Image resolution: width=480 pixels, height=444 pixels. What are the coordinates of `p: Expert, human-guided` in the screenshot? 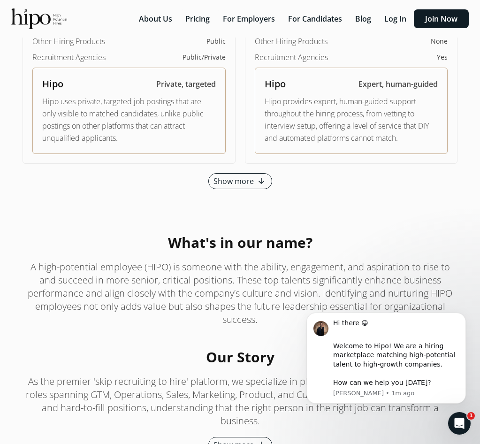 It's located at (398, 84).